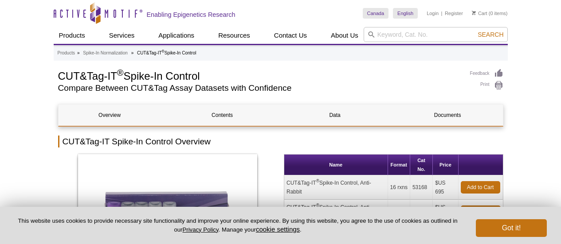 This screenshot has width=561, height=244. I want to click on td: 53168, so click(421, 188).